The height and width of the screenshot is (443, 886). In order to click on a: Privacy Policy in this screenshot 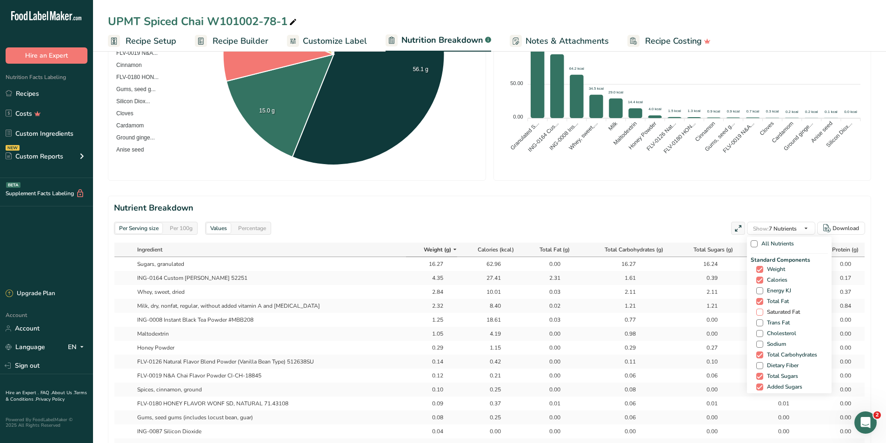, I will do `click(50, 400)`.